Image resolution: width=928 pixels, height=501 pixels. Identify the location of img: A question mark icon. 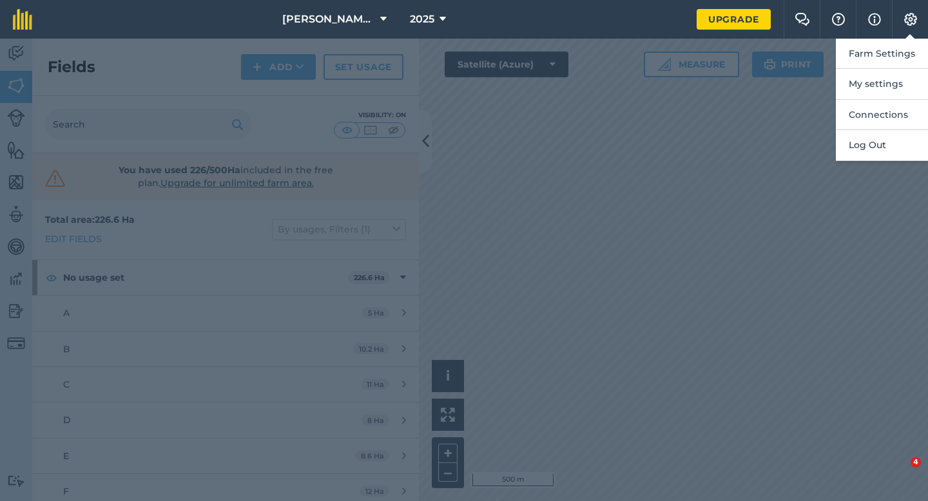
(838, 19).